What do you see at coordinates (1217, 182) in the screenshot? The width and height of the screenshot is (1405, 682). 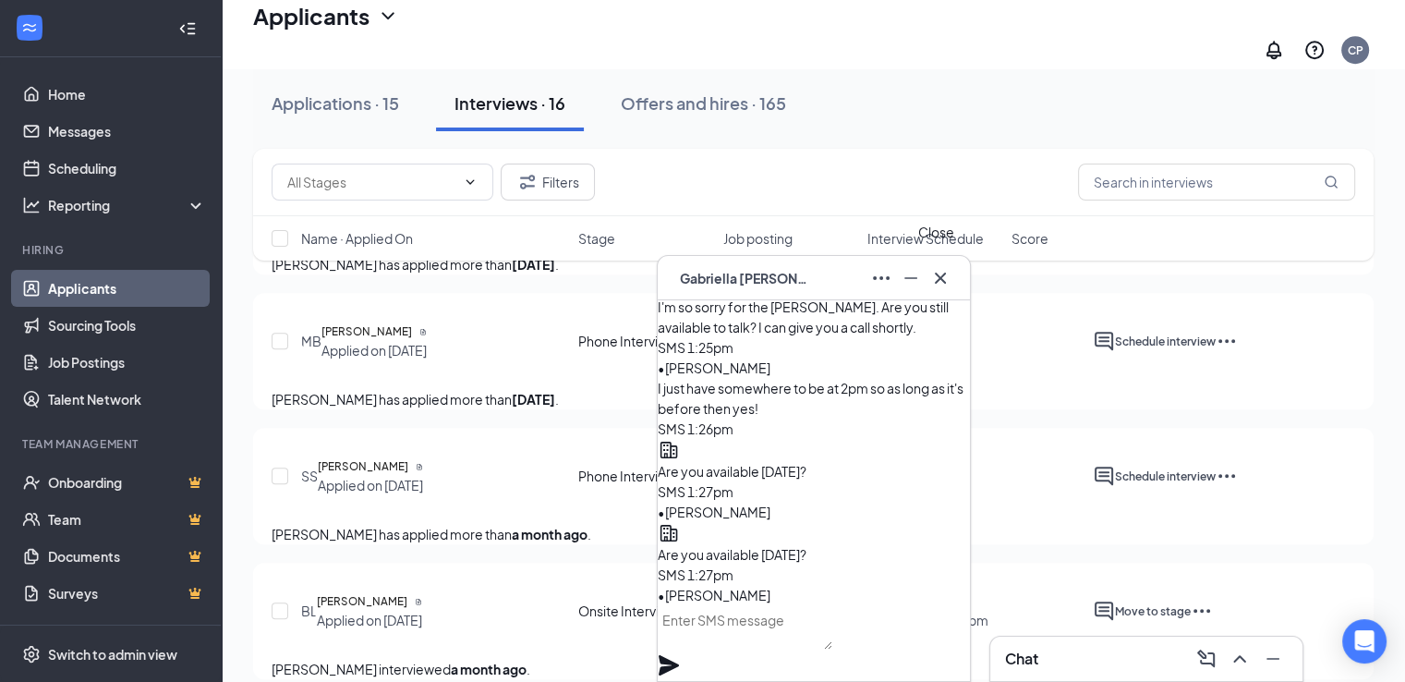 I see `input: Search in interviews` at bounding box center [1217, 182].